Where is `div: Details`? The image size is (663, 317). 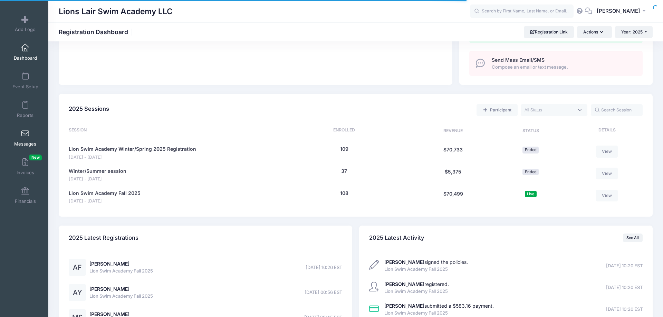
div: Details is located at coordinates (605, 131).